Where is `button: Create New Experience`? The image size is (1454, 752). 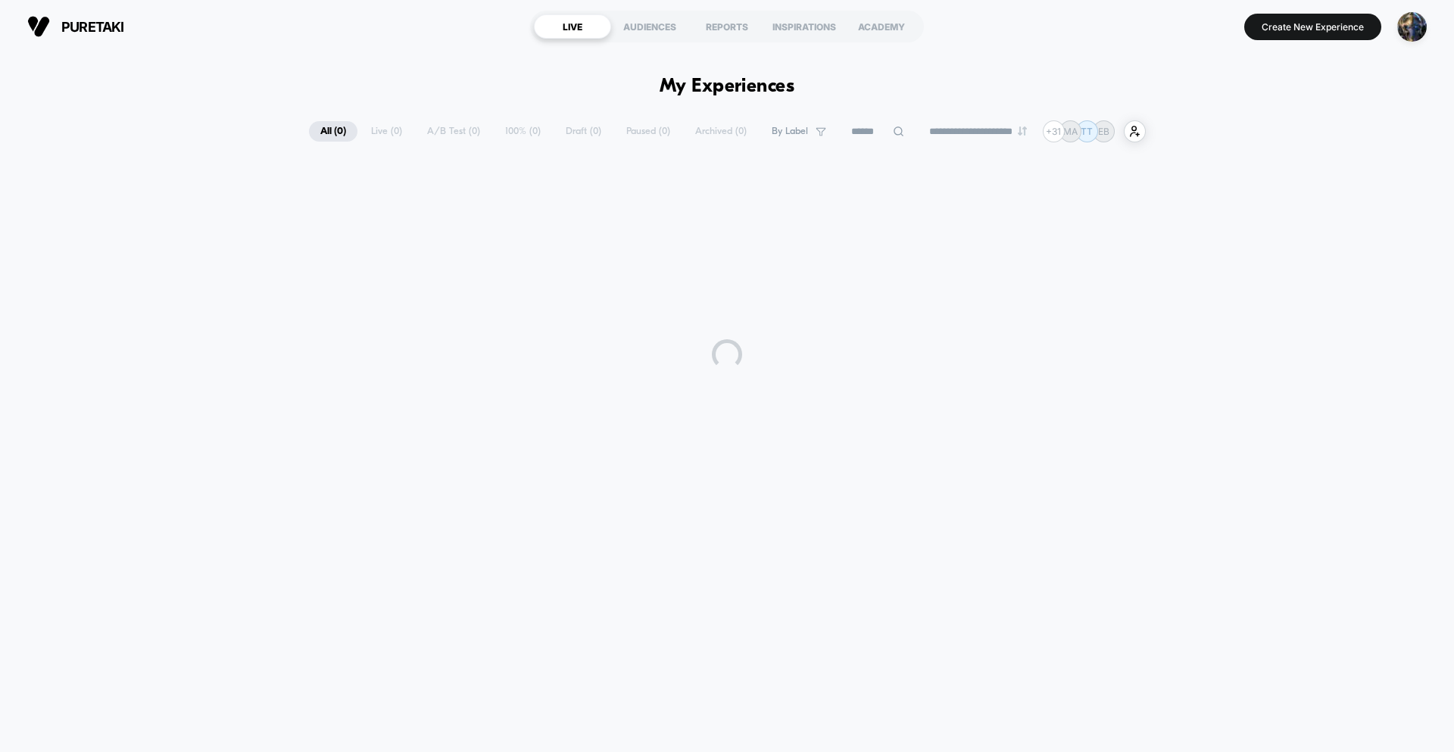 button: Create New Experience is located at coordinates (1313, 27).